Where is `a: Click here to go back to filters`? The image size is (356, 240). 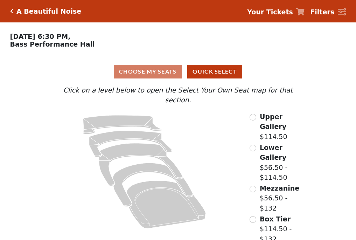 a: Click here to go back to filters is located at coordinates (12, 11).